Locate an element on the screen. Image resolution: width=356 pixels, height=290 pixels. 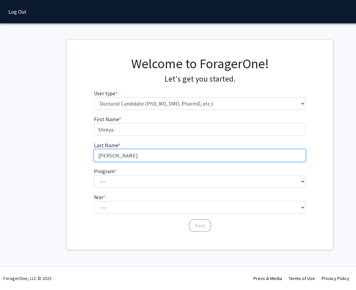
a: Privacy Policy is located at coordinates (335, 278).